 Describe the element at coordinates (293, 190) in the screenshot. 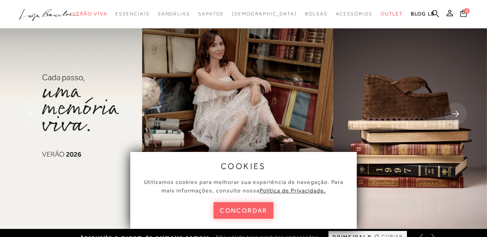

I see `a: Política de Privacidade.` at that location.